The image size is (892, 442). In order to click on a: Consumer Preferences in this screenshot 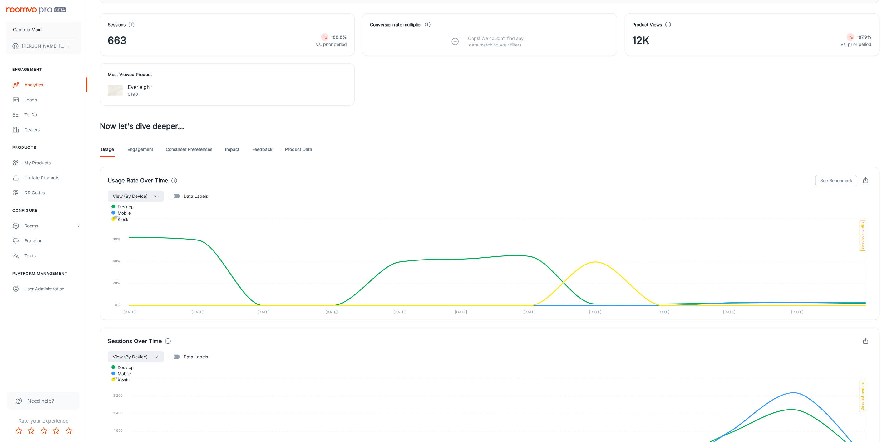, I will do `click(189, 150)`.